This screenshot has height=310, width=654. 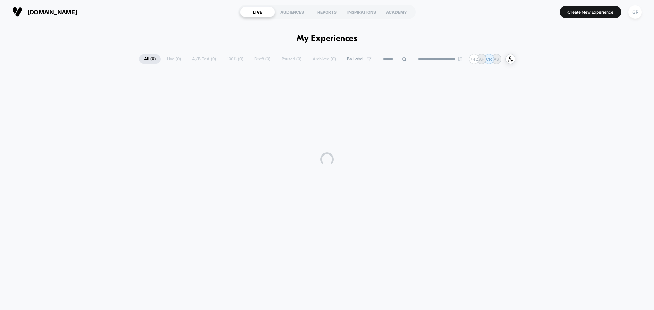 I want to click on img: Visually logo, so click(x=17, y=12).